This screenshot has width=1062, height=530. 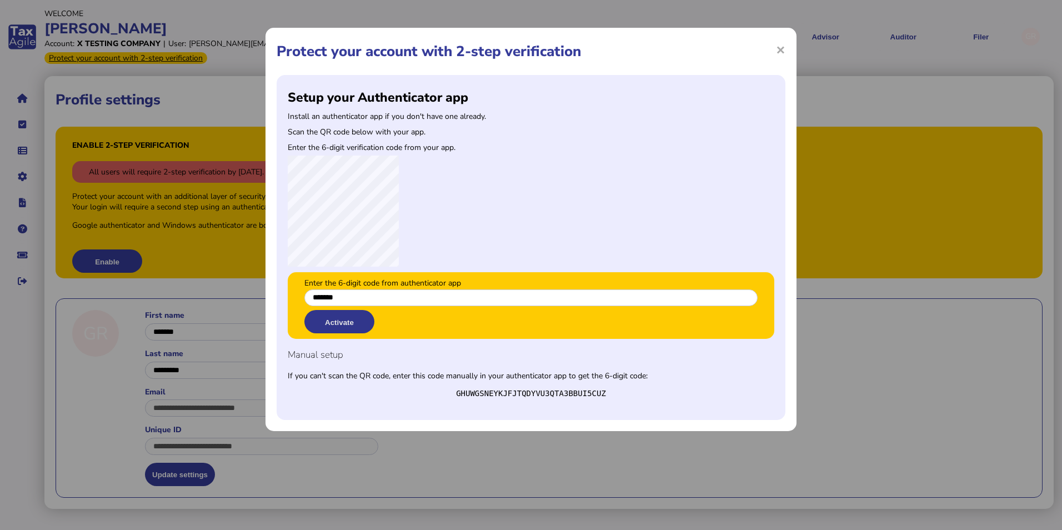 I want to click on li: Scan the QR code below with your app., so click(x=531, y=132).